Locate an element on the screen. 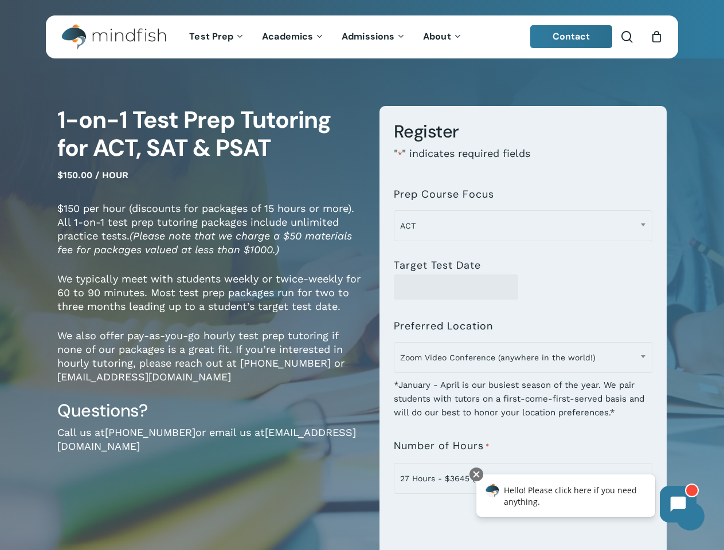 This screenshot has width=724, height=550. span: $150.00 / hour is located at coordinates (93, 175).